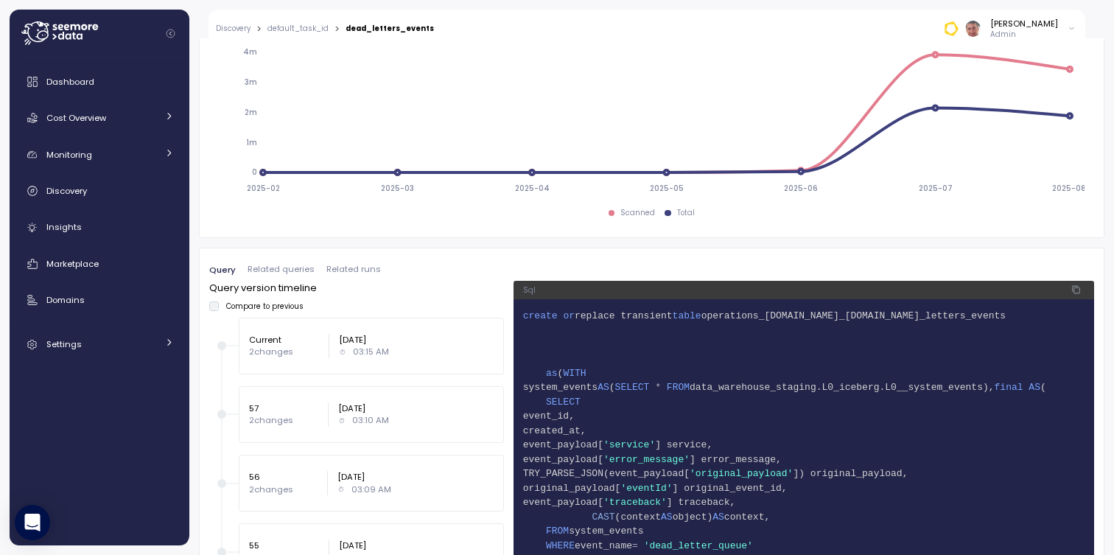 The width and height of the screenshot is (1114, 555). I want to click on span: ]) original_payload,, so click(850, 473).